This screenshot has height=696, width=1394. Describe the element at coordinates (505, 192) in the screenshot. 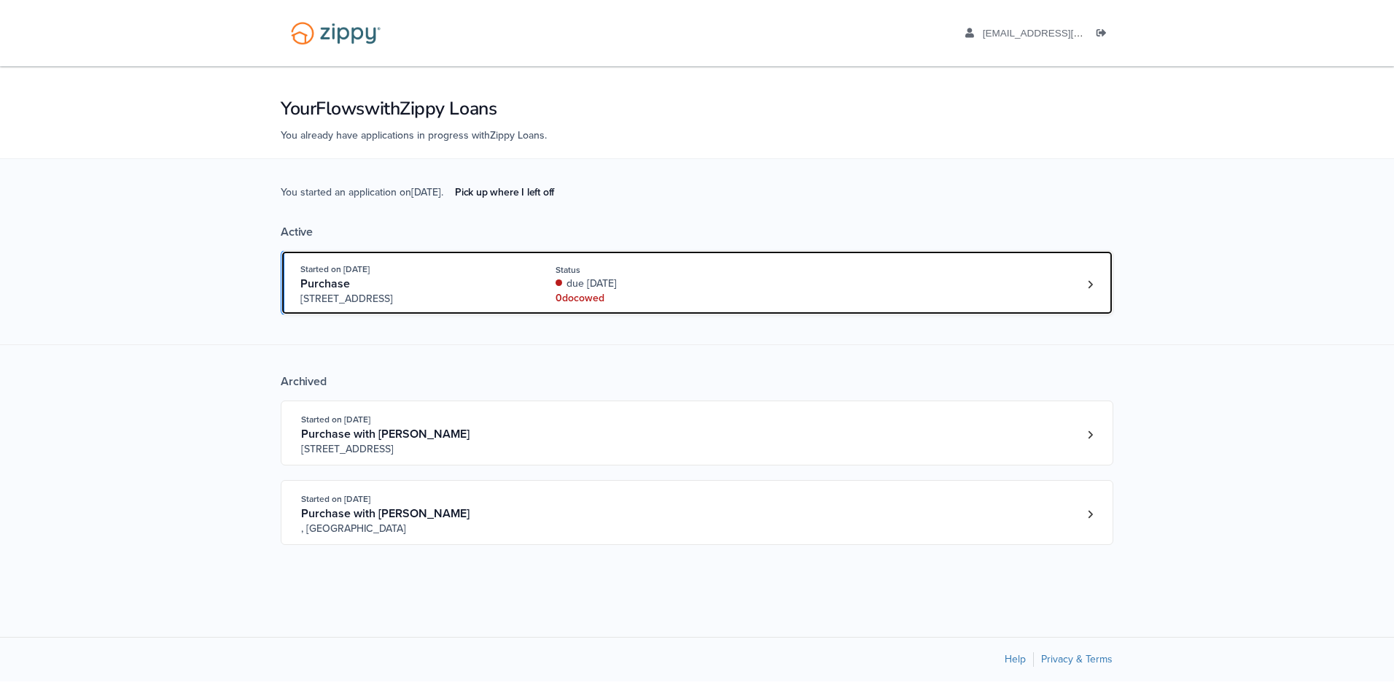

I see `a: Pick up where I left off` at that location.